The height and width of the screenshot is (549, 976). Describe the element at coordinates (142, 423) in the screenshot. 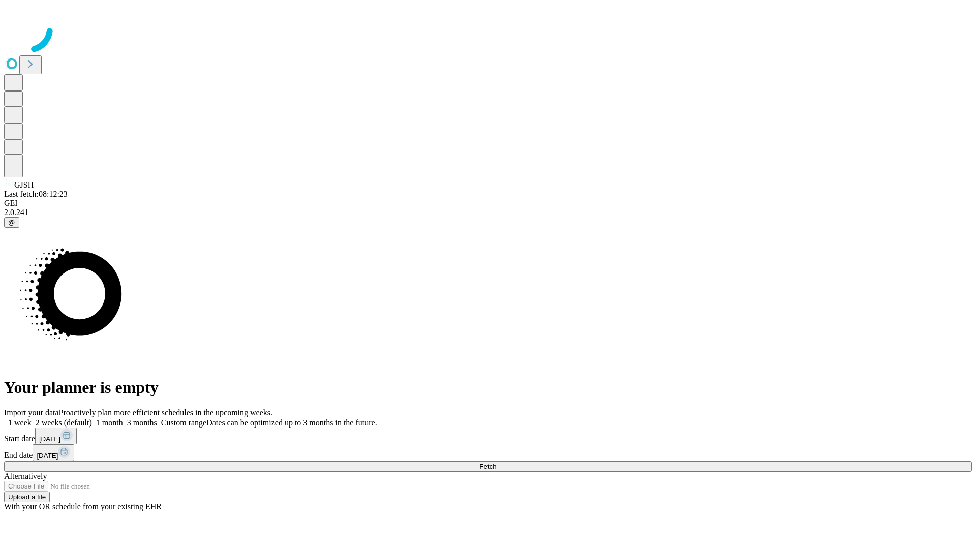

I see `span: 3 months` at that location.